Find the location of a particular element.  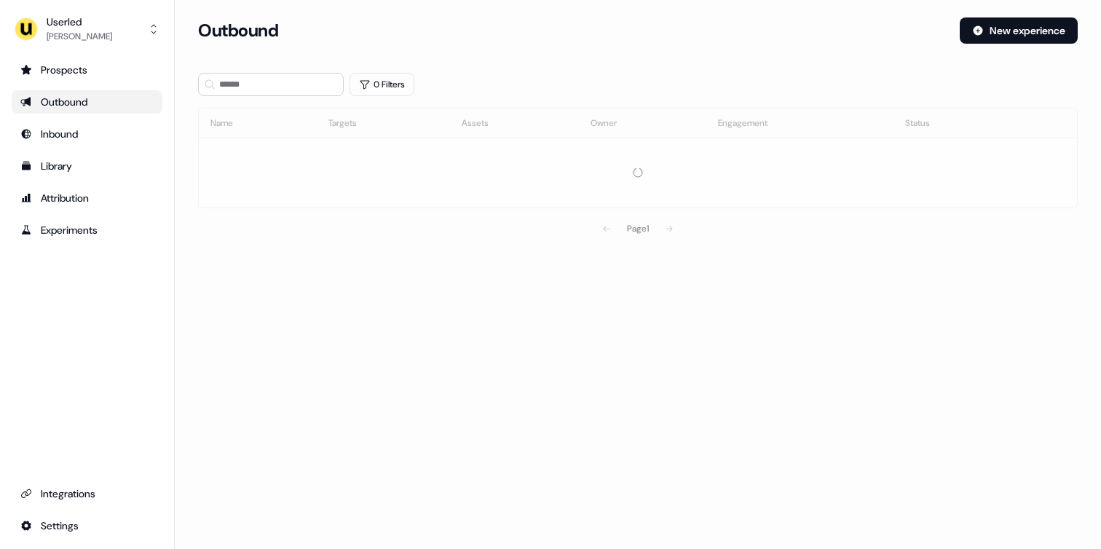

div: Attribution is located at coordinates (87, 198).